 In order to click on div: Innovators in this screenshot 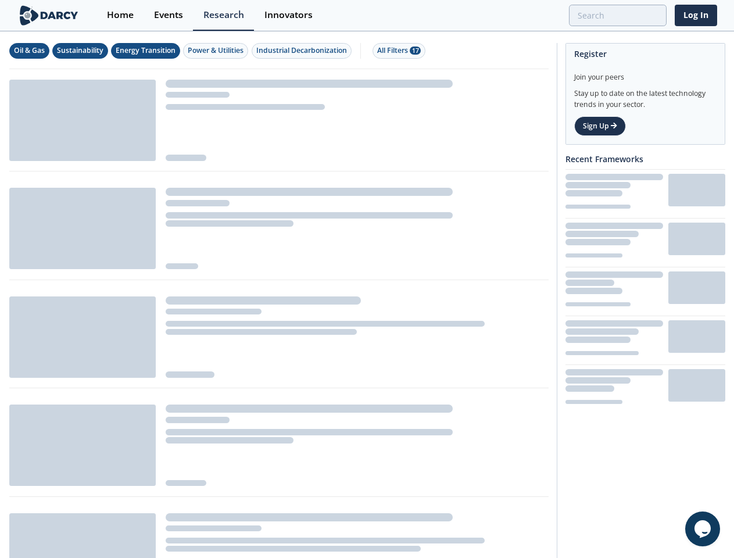, I will do `click(288, 15)`.